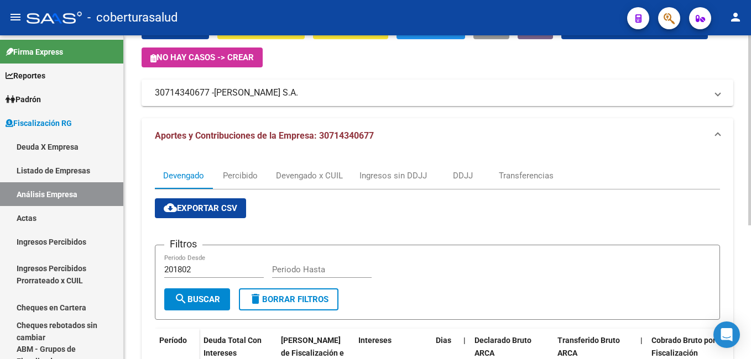 The height and width of the screenshot is (359, 751). I want to click on span: Padrón, so click(23, 100).